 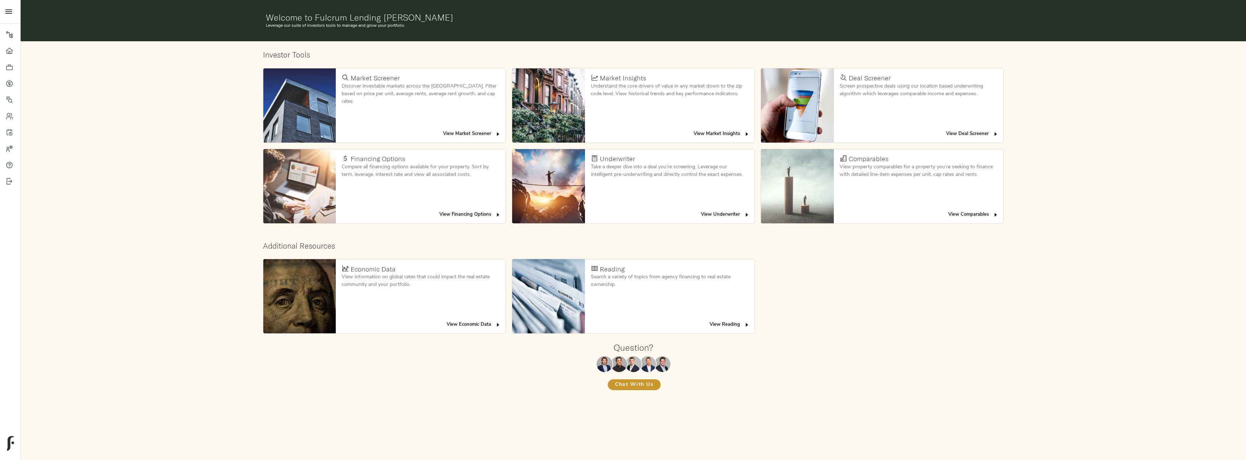 What do you see at coordinates (869, 159) in the screenshot?
I see `h4: Comparables` at bounding box center [869, 159].